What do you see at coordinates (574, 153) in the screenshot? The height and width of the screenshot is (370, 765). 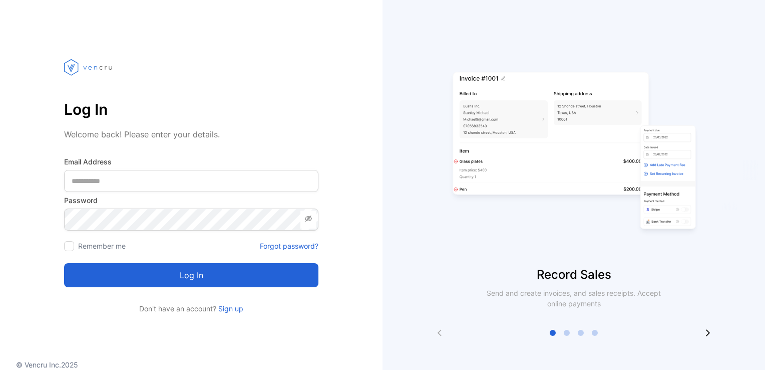 I see `img: slider image` at bounding box center [574, 153].